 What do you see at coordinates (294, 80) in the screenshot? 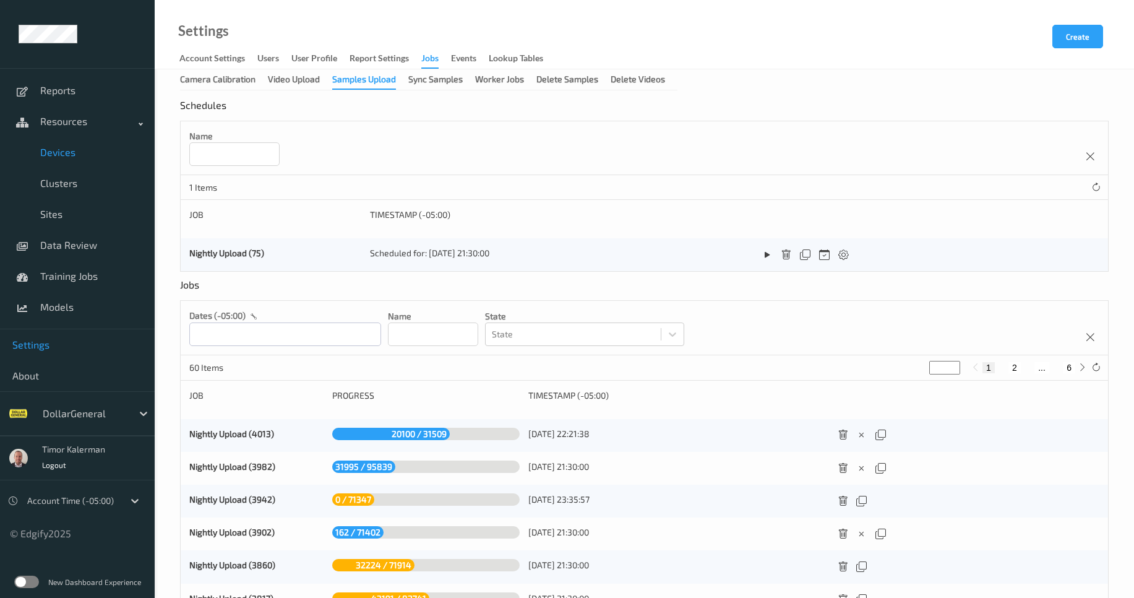
I see `div: Video Upload` at bounding box center [294, 80].